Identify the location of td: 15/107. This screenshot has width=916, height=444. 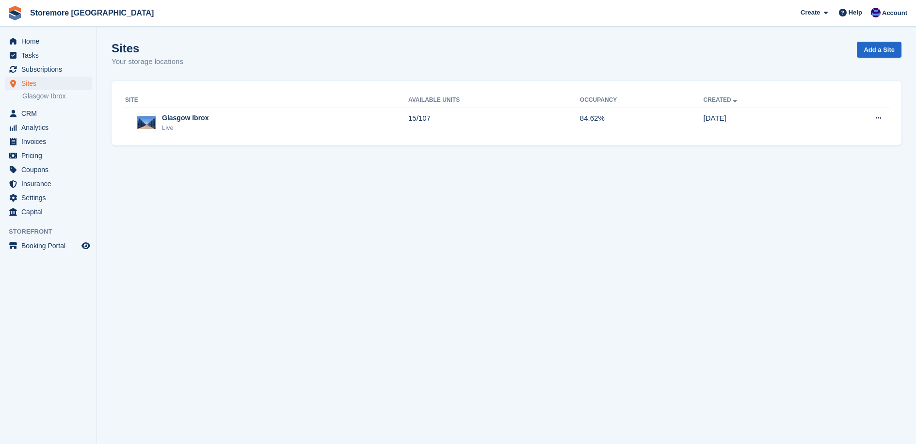
(494, 123).